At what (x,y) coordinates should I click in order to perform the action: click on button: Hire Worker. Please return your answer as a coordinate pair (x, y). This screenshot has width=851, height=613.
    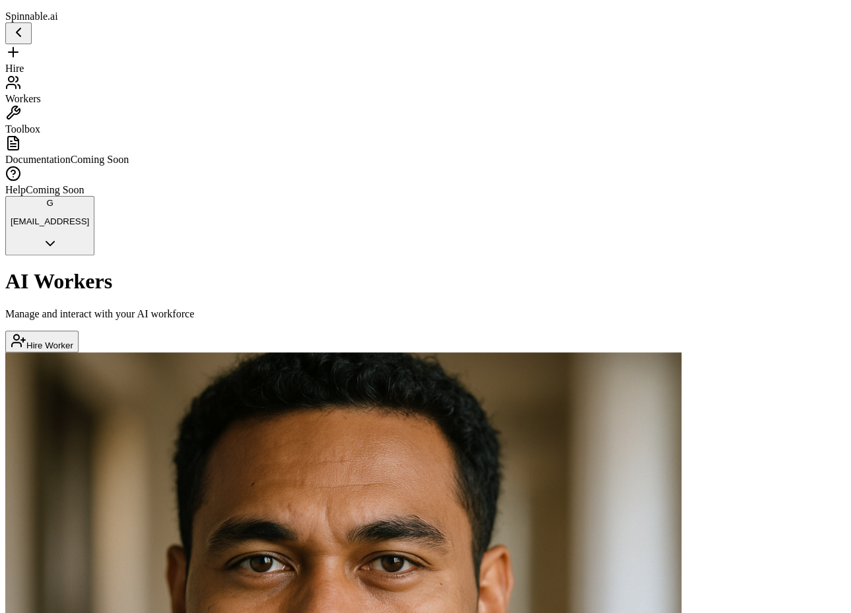
    Looking at the image, I should click on (42, 341).